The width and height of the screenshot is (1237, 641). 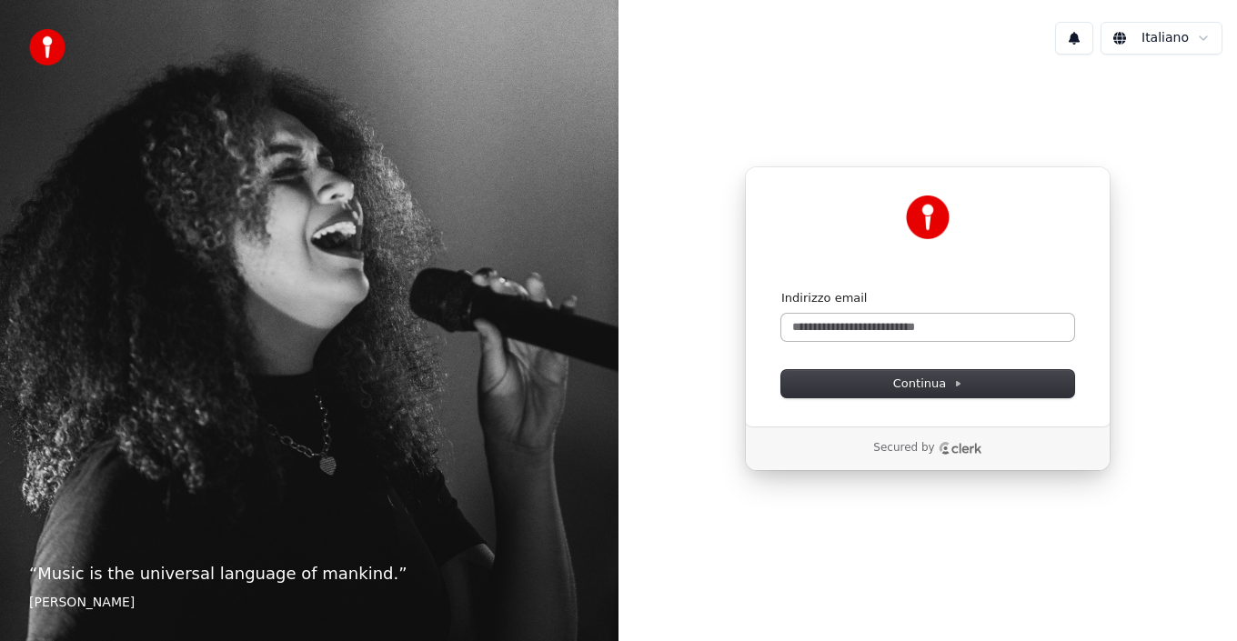 I want to click on p: “ Music is the universal language of mankind. ”, so click(x=309, y=574).